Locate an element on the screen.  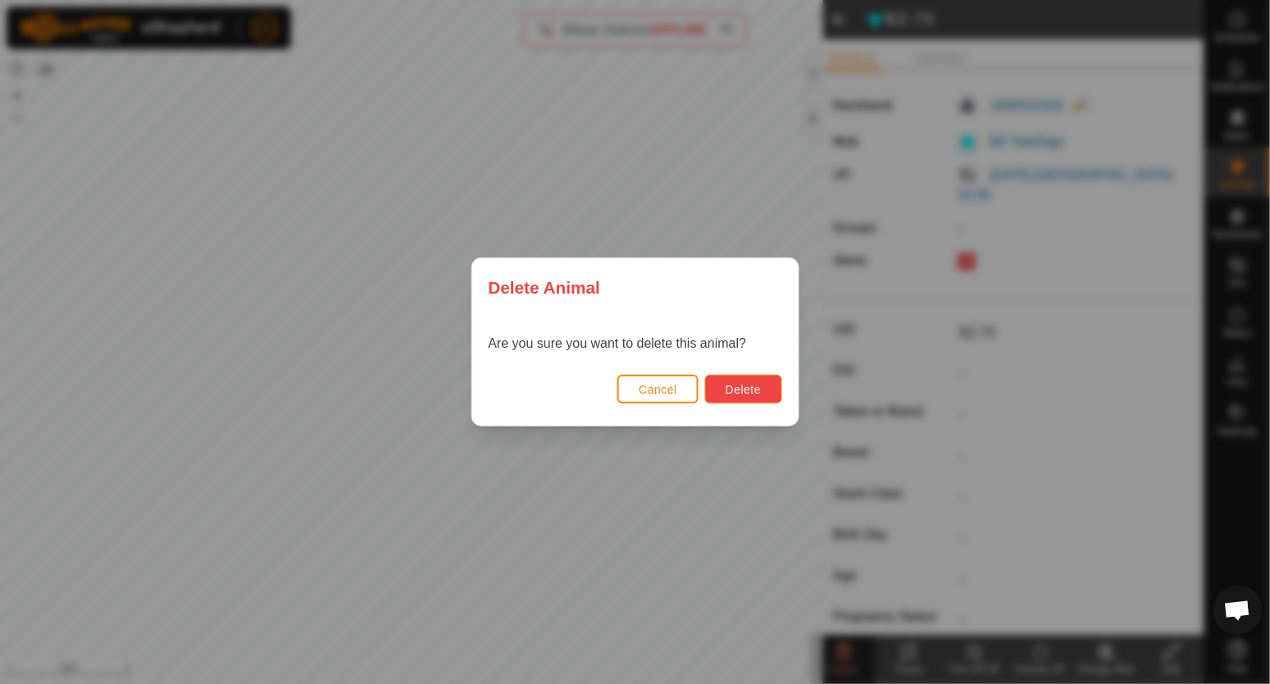
span: Delete is located at coordinates (743, 390).